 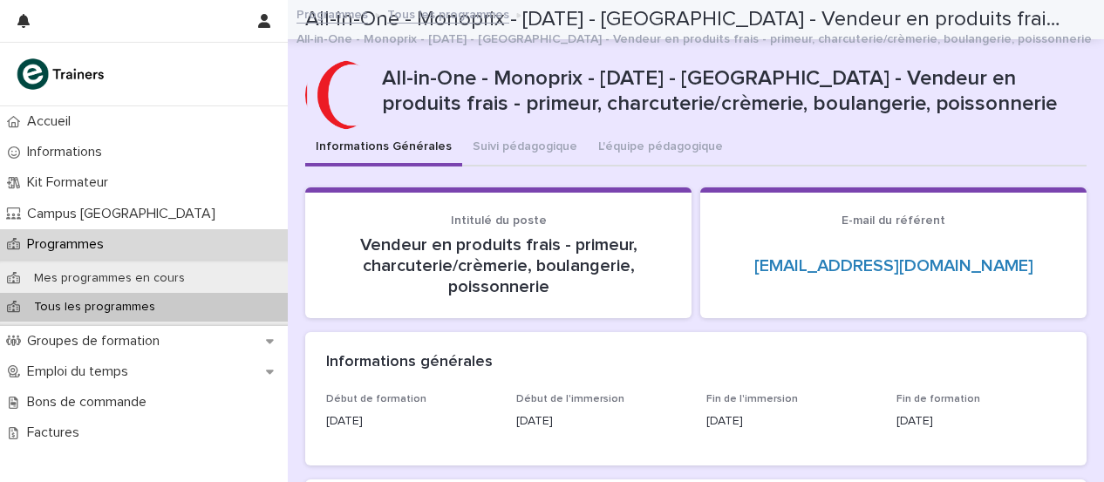 I want to click on font: E-mail du référent, so click(x=893, y=221).